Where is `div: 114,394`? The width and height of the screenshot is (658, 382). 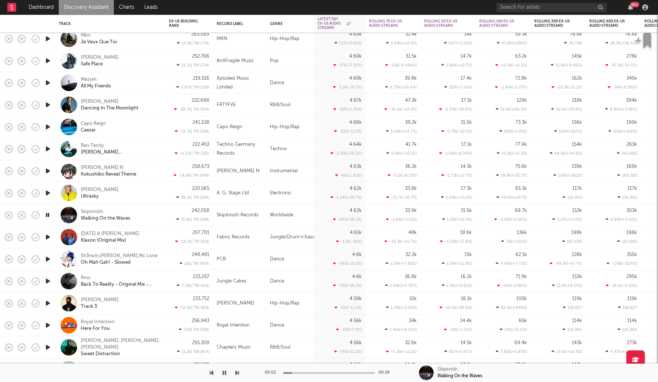 div: 114,394 is located at coordinates (572, 329).